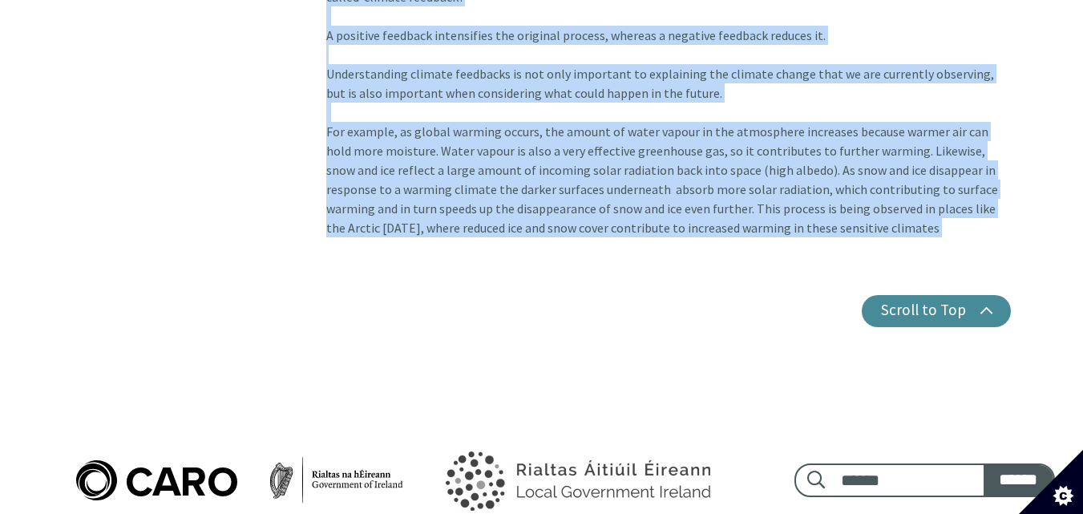  Describe the element at coordinates (1051, 482) in the screenshot. I see `button: Set cookie preferences` at that location.